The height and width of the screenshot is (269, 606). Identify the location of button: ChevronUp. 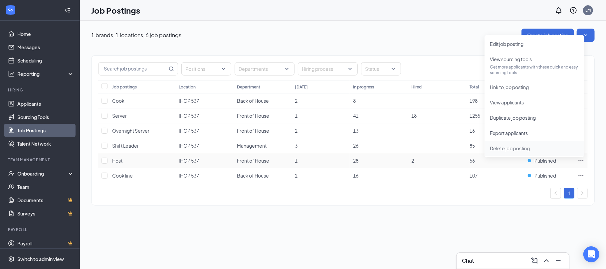
(547, 261).